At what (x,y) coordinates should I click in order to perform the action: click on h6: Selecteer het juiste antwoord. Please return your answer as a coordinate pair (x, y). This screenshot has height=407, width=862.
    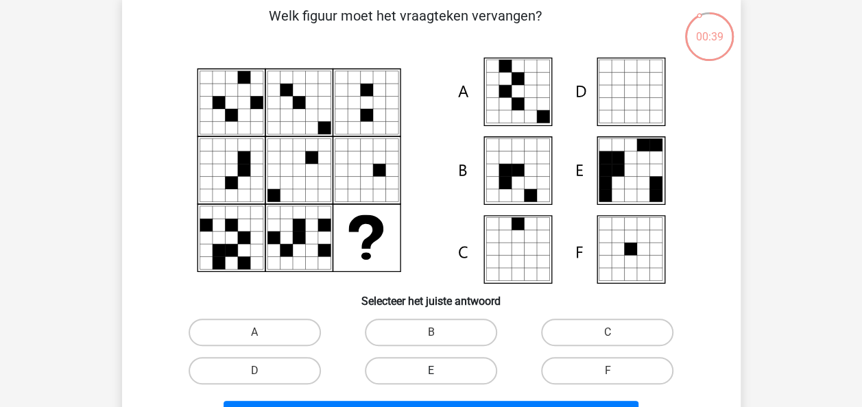
    Looking at the image, I should click on (431, 296).